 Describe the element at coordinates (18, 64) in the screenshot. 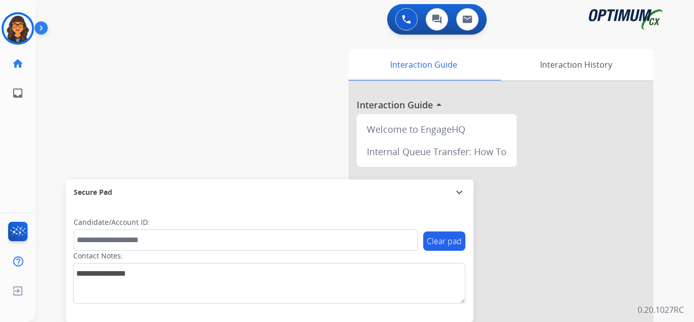

I see `mat-icon: home` at that location.